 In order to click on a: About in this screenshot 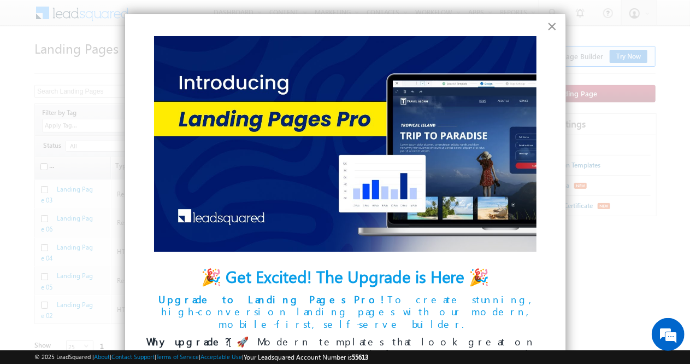, I will do `click(102, 356)`.